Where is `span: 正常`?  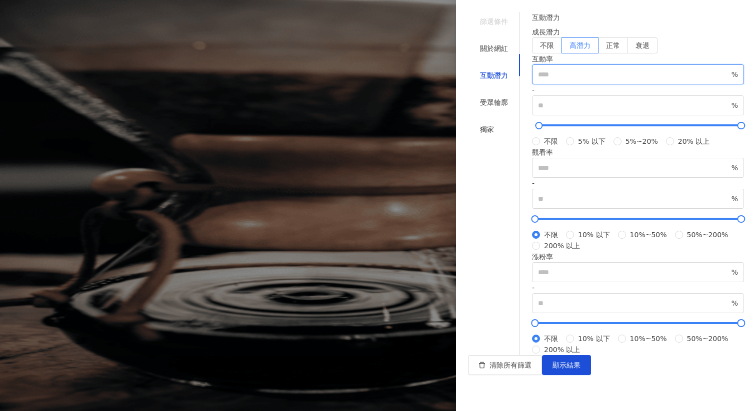
span: 正常 is located at coordinates (613, 45).